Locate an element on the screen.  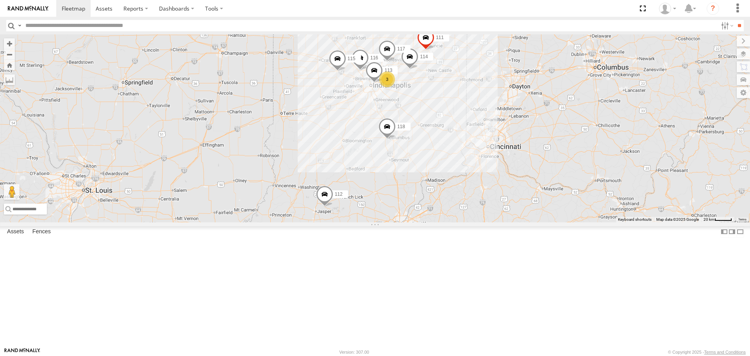
label: Measure is located at coordinates (9, 80).